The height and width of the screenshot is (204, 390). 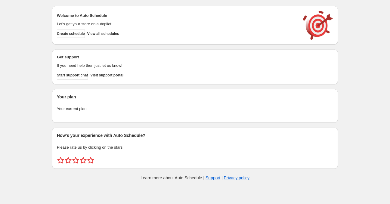 I want to click on p: Learn more about Auto Schedule | |, so click(x=195, y=178).